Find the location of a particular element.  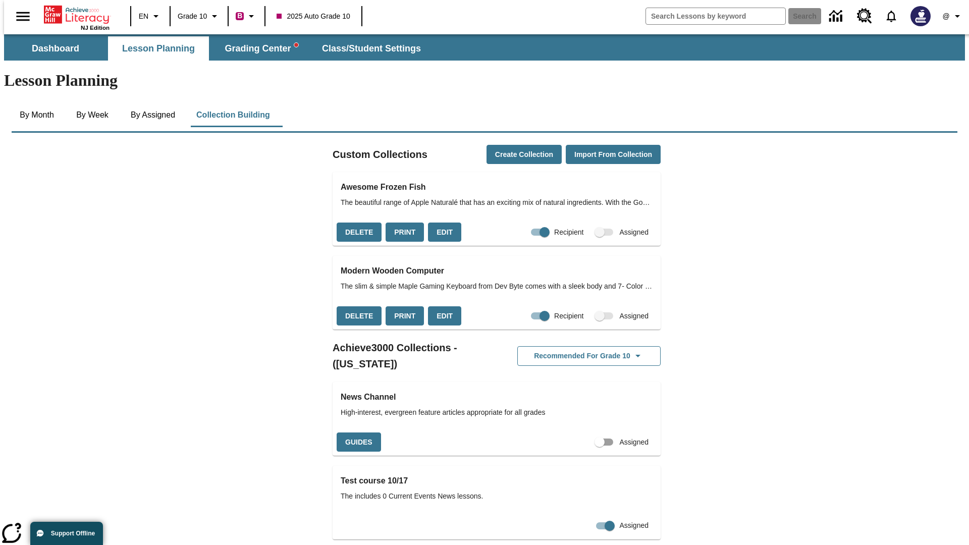

a: Data Center is located at coordinates (837, 16).